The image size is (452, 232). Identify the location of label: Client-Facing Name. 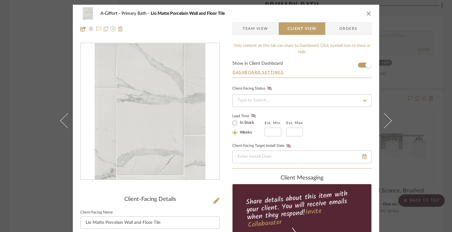
(96, 212).